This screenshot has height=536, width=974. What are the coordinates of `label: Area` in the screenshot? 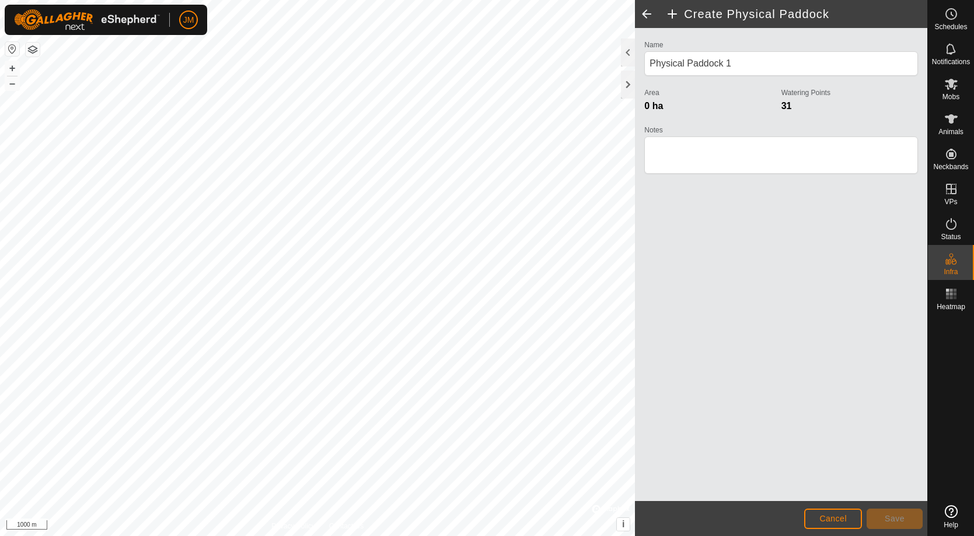 It's located at (713, 93).